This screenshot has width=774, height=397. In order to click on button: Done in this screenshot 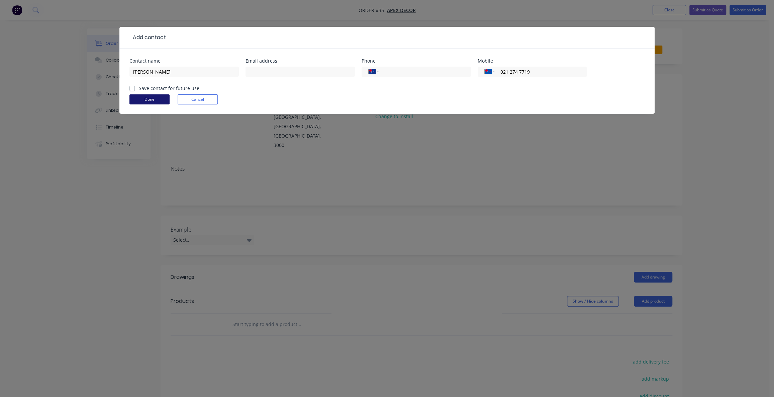, I will do `click(149, 99)`.